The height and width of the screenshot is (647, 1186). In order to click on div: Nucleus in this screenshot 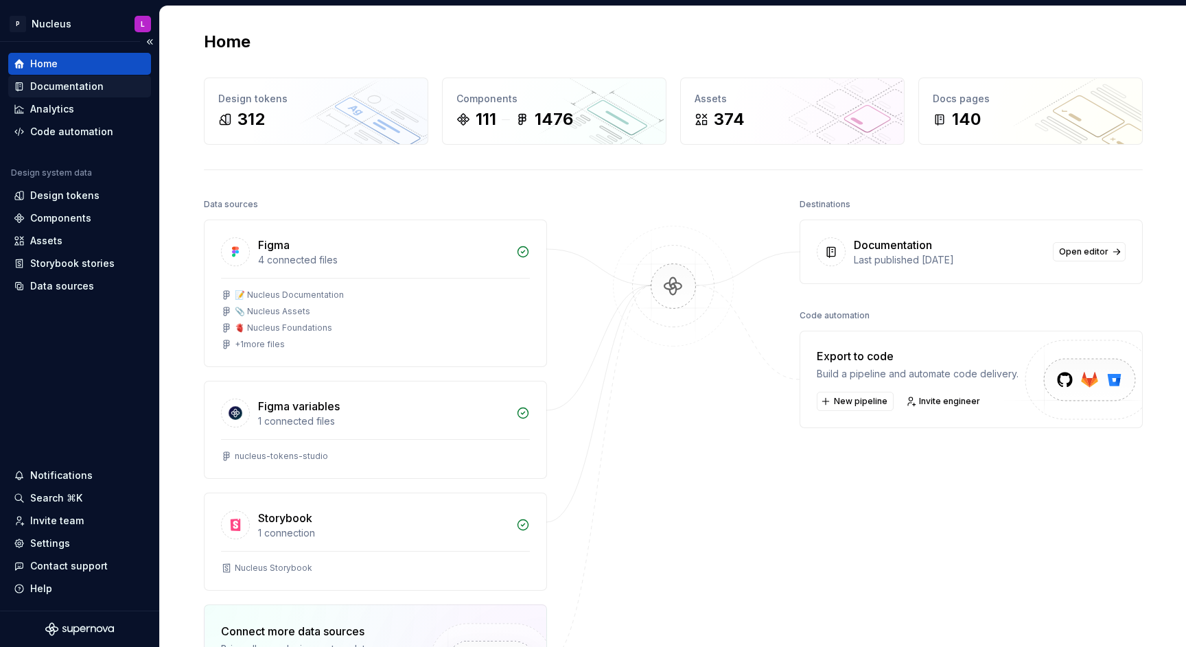, I will do `click(51, 24)`.